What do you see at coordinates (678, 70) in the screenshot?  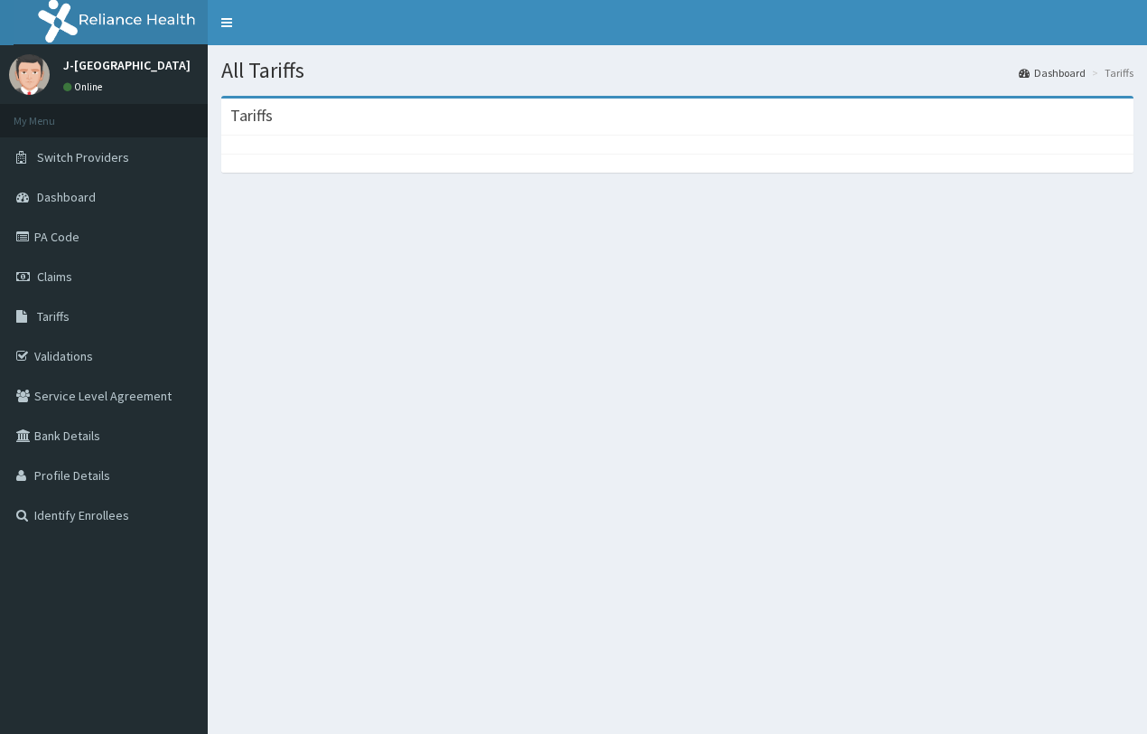 I see `h1: All Tariffs` at bounding box center [678, 70].